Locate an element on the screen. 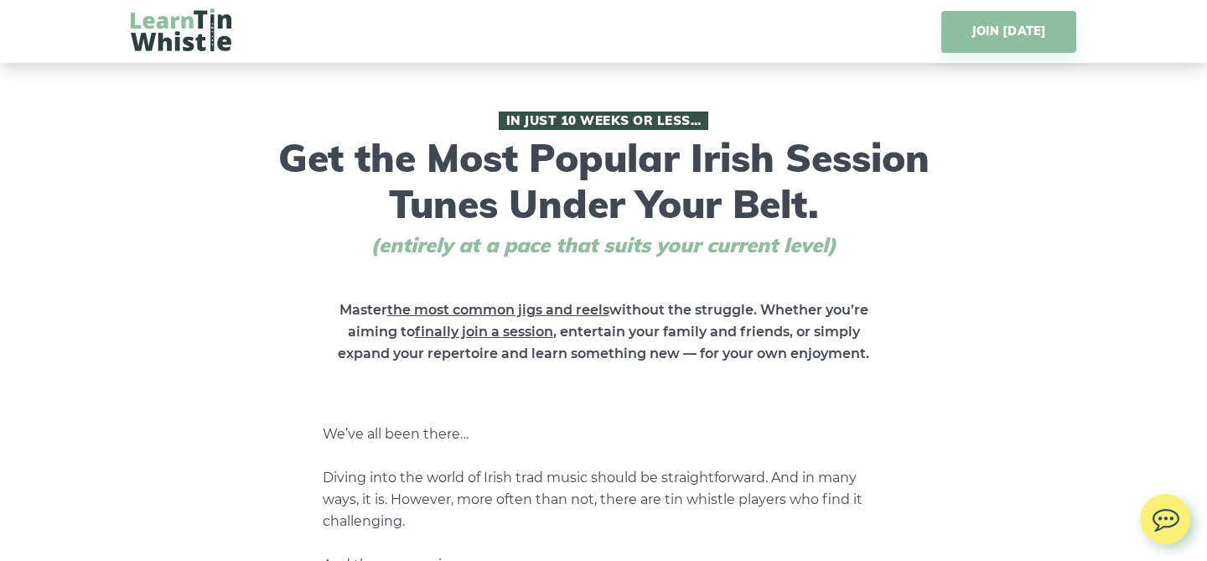  img: LearnTinWhistle.com is located at coordinates (181, 29).